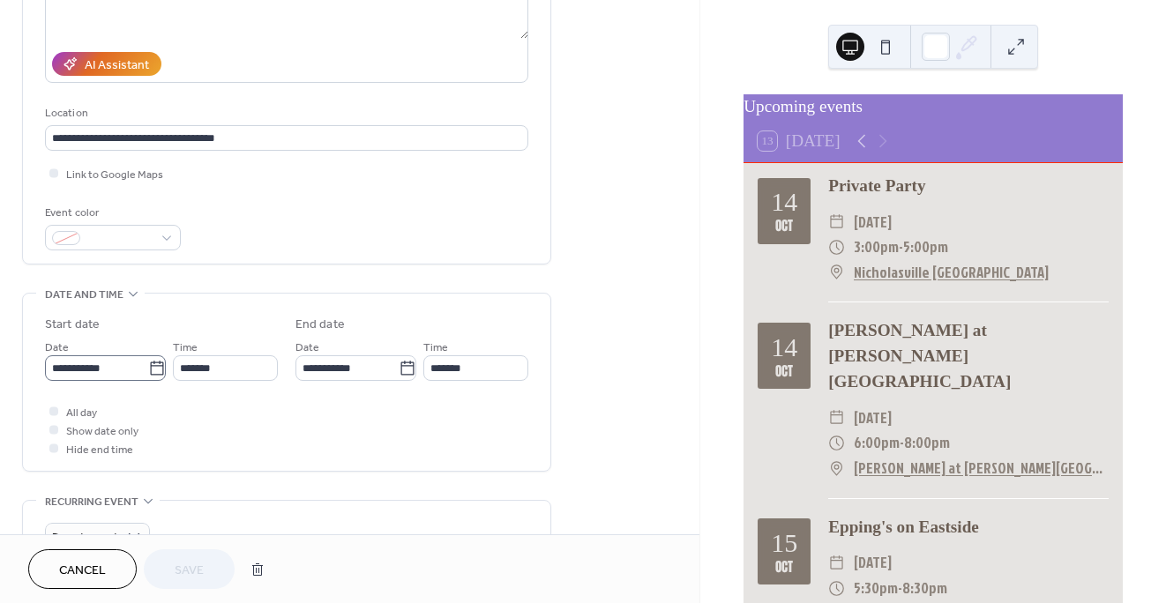  What do you see at coordinates (72, 325) in the screenshot?
I see `div: Start date` at bounding box center [72, 325].